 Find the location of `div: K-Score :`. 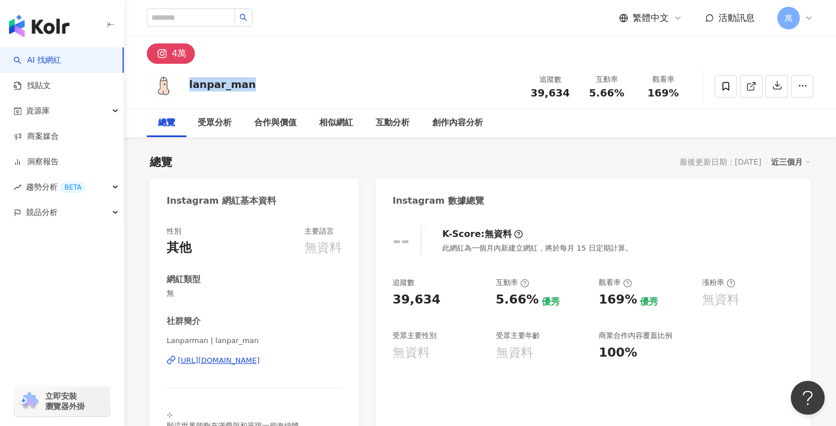

div: K-Score : is located at coordinates (482, 234).